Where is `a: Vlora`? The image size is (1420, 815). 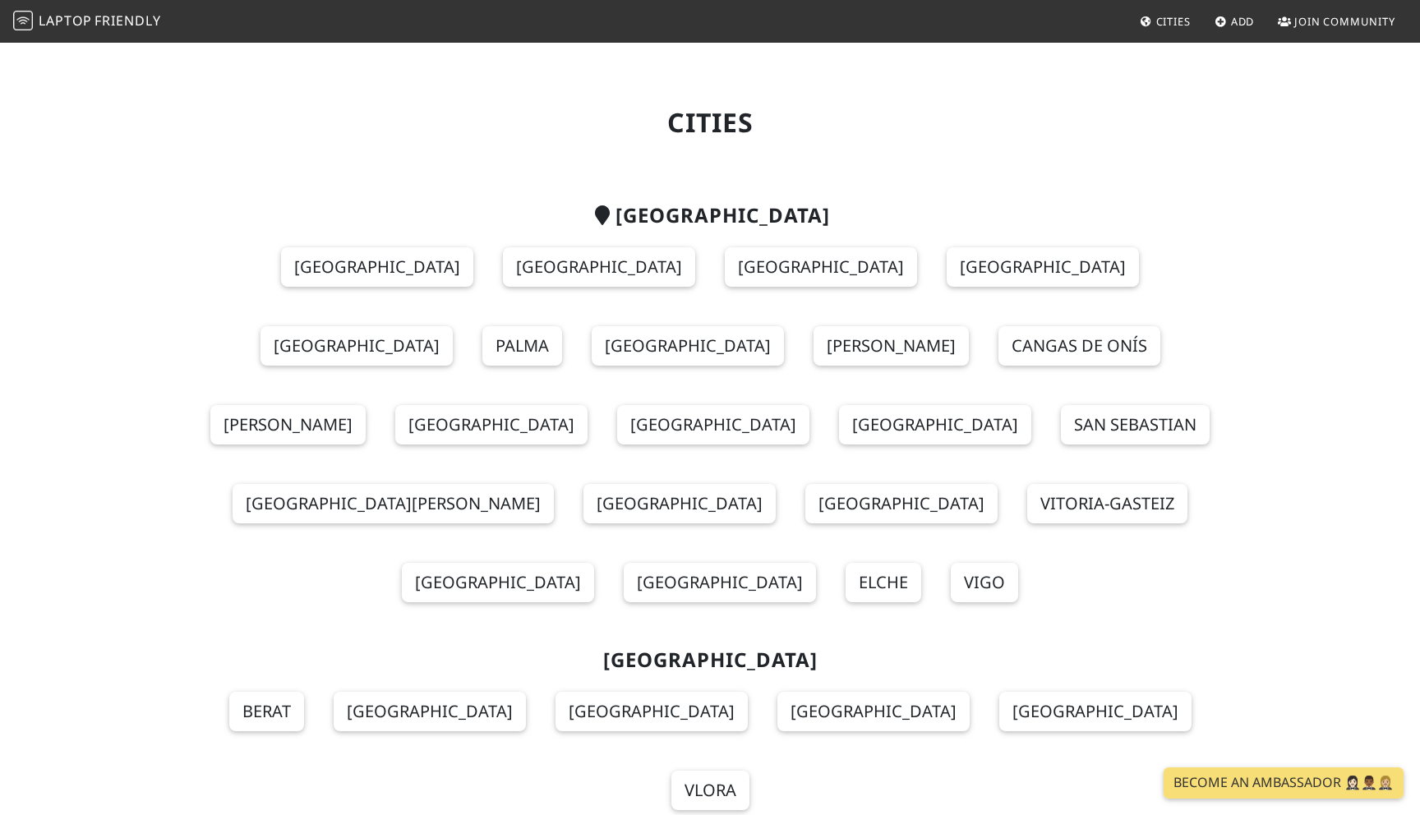 a: Vlora is located at coordinates (710, 791).